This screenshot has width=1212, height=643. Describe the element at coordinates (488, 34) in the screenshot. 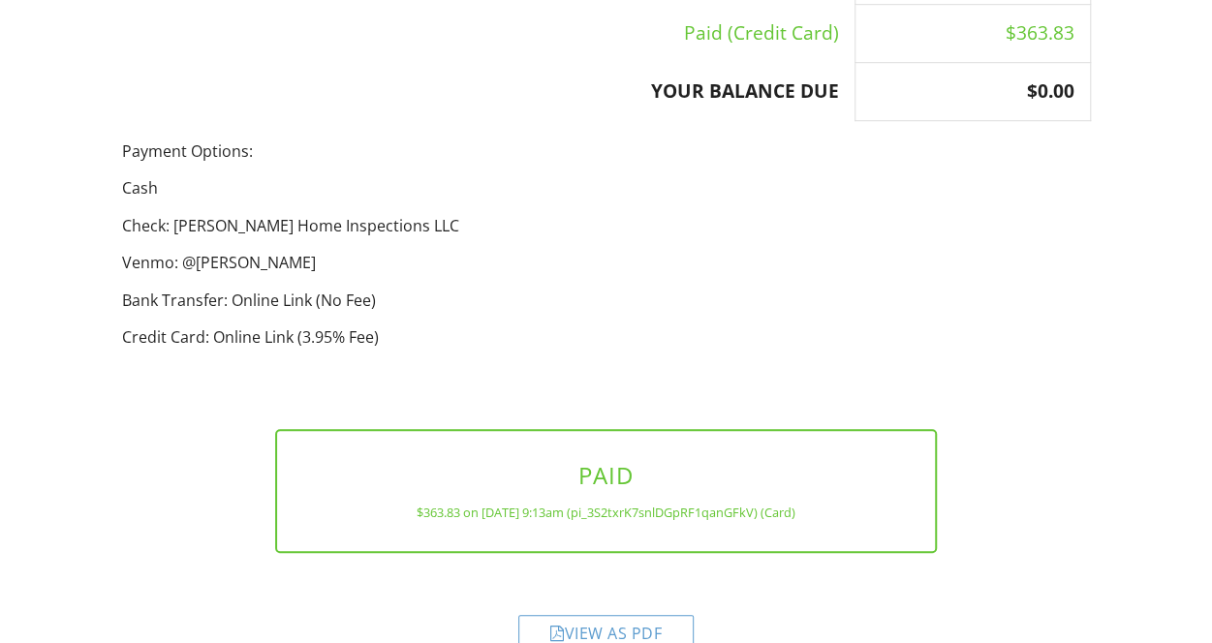

I see `td: Paid (Credit Card)` at that location.